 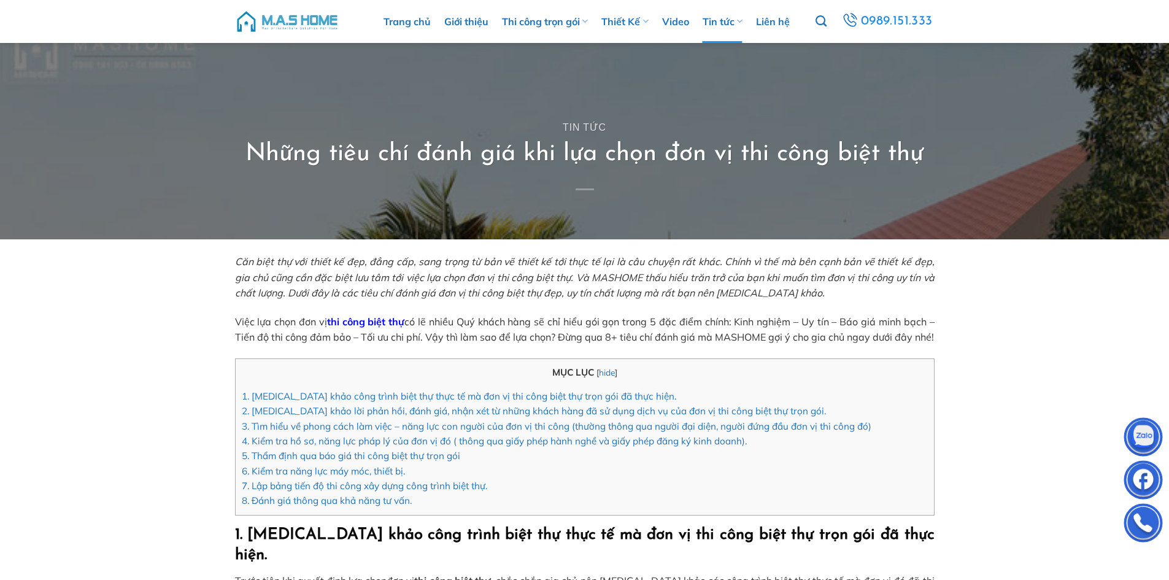 I want to click on span: Căn biệt thự với thiết kế đẹp, đẳng cấp, sang trọng từ bản vẽ thiết kế tới thực tế lại là câu chu..., so click(x=585, y=277).